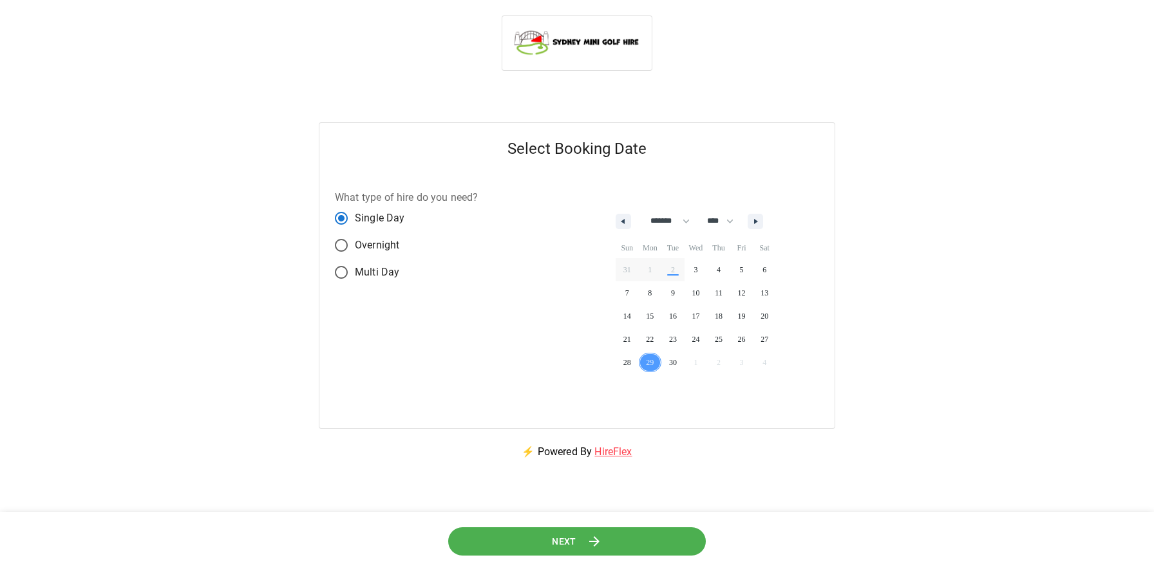  What do you see at coordinates (718, 270) in the screenshot?
I see `span: 4` at bounding box center [718, 270].